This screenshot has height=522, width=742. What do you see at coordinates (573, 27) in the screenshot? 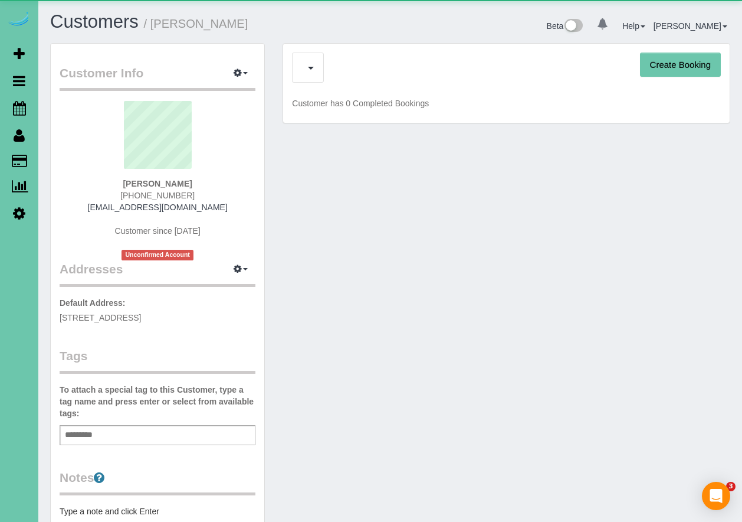
I see `img: New interface` at bounding box center [573, 27].